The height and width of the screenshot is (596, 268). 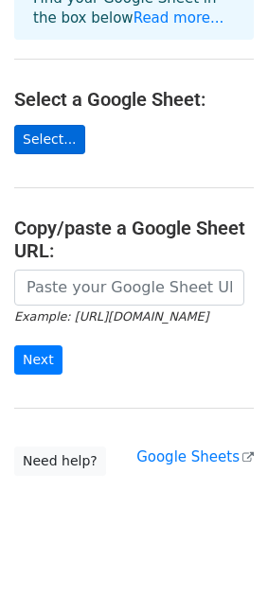 What do you see at coordinates (179, 18) in the screenshot?
I see `a: Read more...` at bounding box center [179, 18].